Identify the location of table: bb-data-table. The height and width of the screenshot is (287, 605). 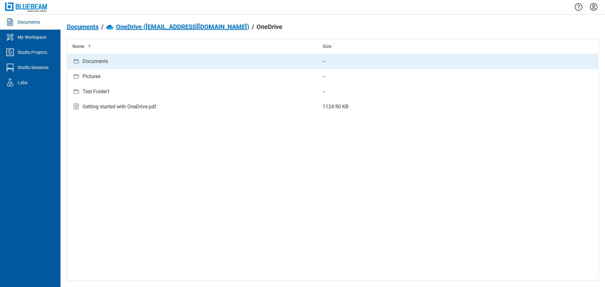
(333, 77).